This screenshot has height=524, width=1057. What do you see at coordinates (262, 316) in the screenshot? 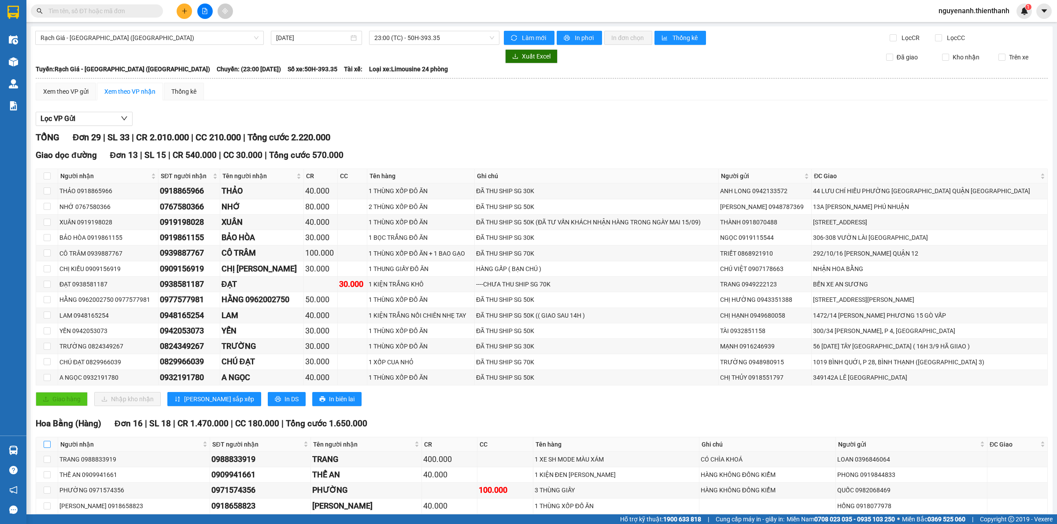
I see `div: LAM` at bounding box center [262, 316].